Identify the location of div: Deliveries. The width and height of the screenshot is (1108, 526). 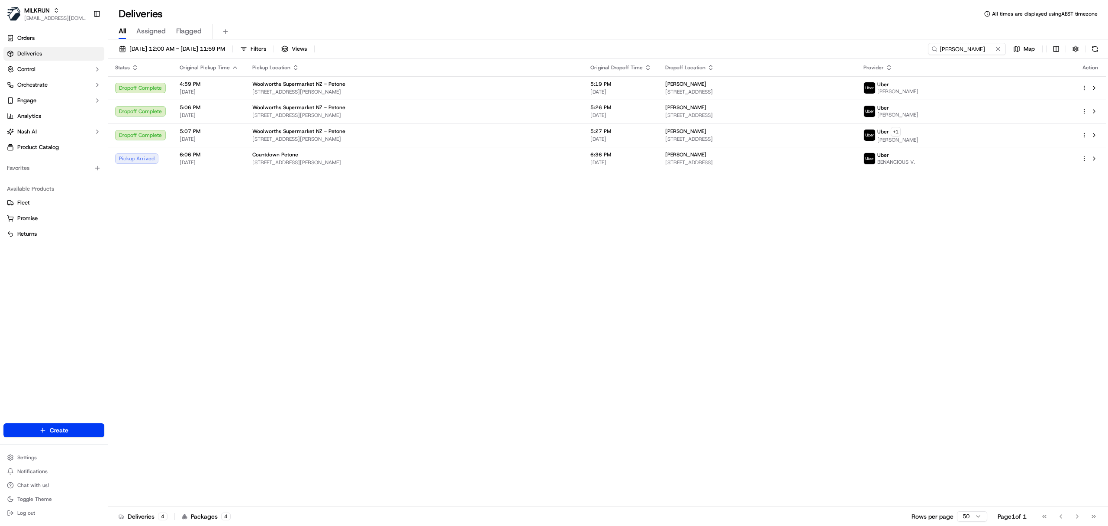
(143, 516).